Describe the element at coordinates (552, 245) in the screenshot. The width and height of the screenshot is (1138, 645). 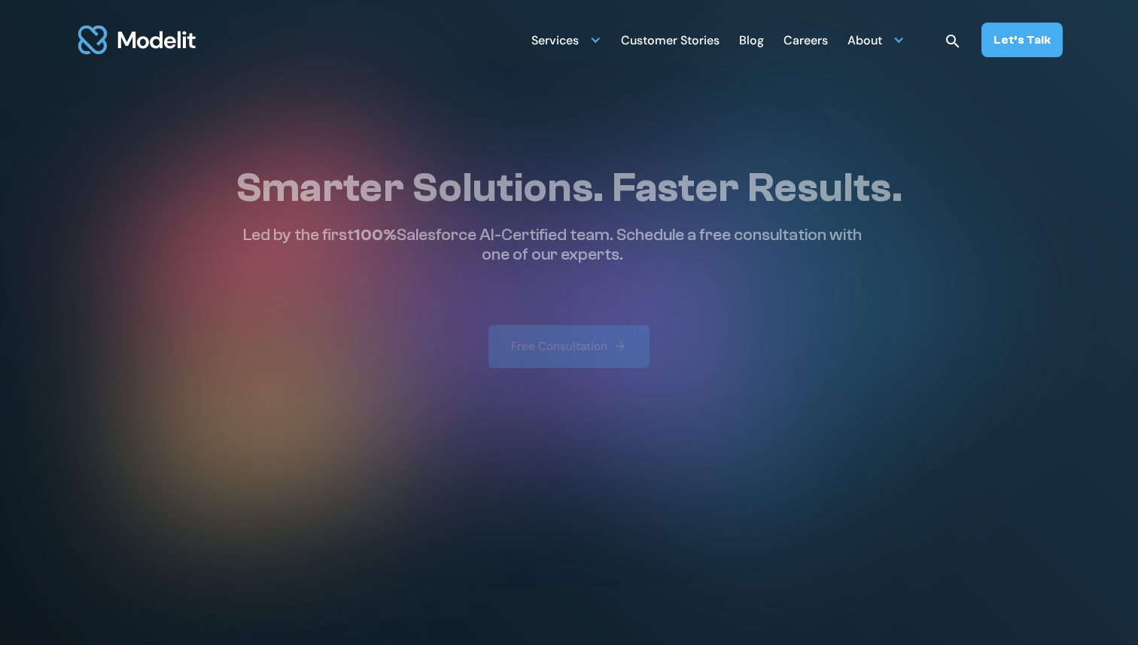
I see `p: Led by the first Salesforce AI-Certified team. Schedule a free consultation with one of our experts.` at that location.